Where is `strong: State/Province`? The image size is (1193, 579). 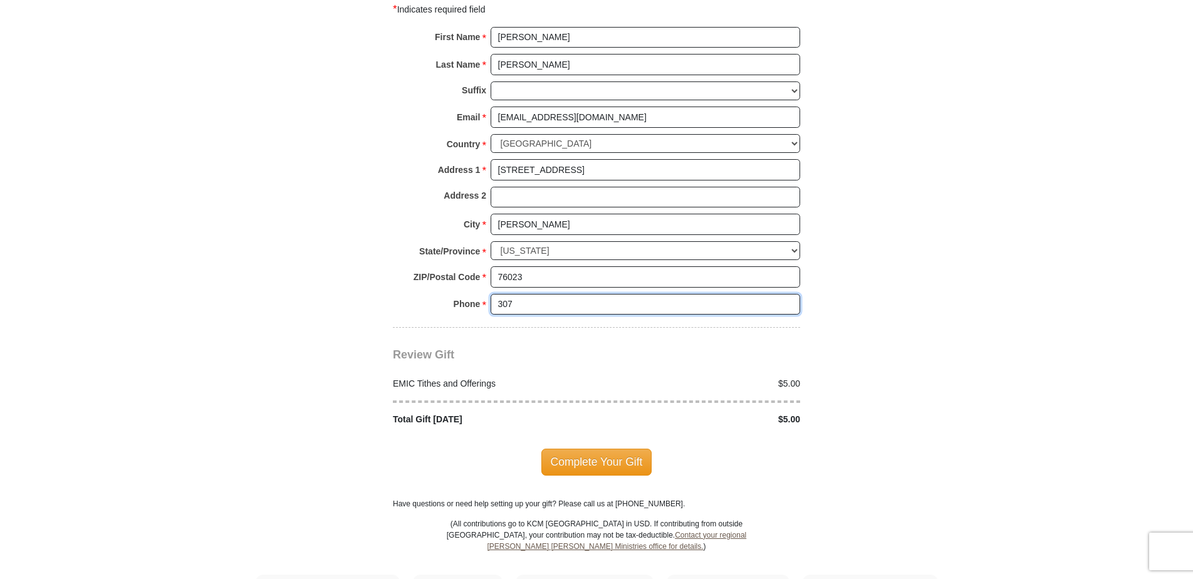
strong: State/Province is located at coordinates (449, 251).